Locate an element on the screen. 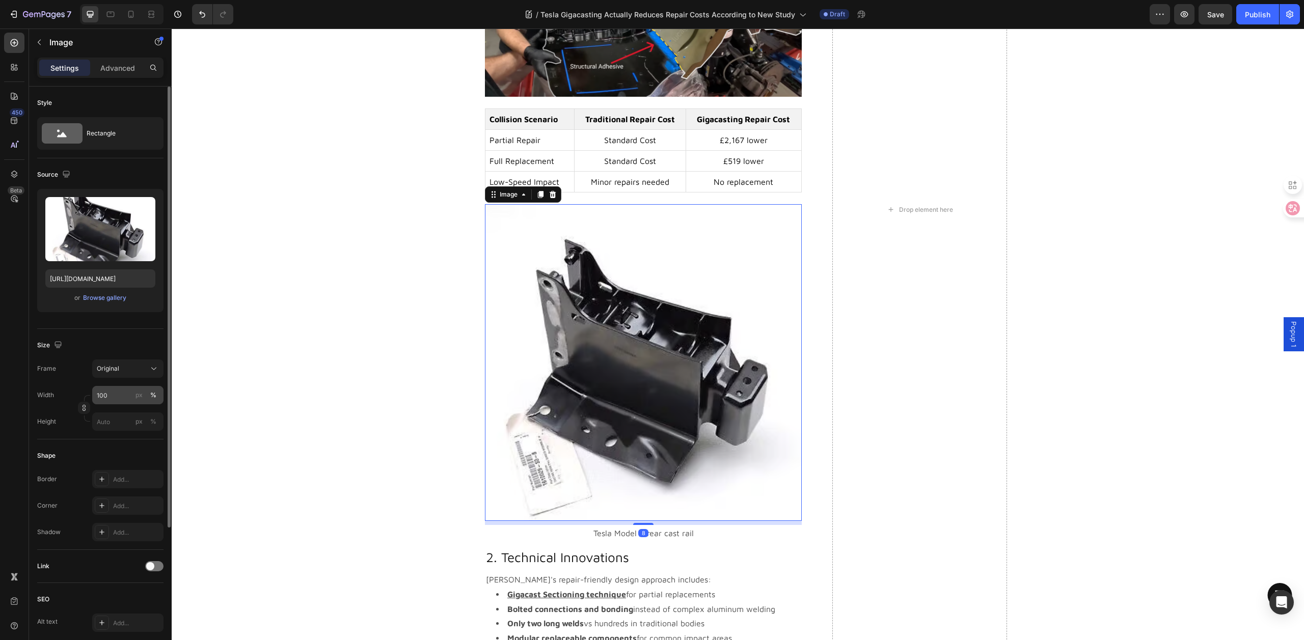 The height and width of the screenshot is (640, 1304). div: Corner is located at coordinates (47, 506).